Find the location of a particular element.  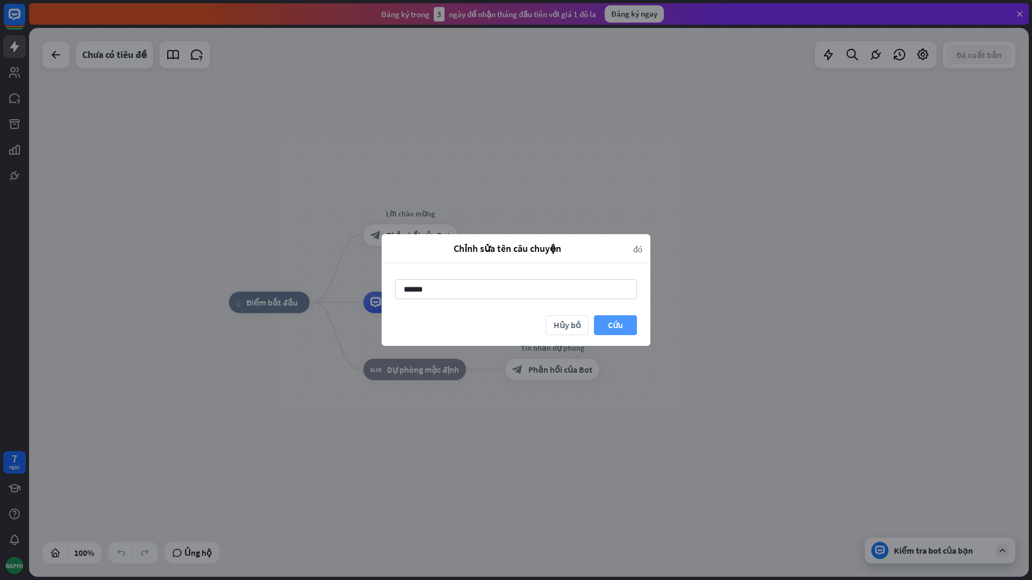

font: đóng is located at coordinates (637, 248).